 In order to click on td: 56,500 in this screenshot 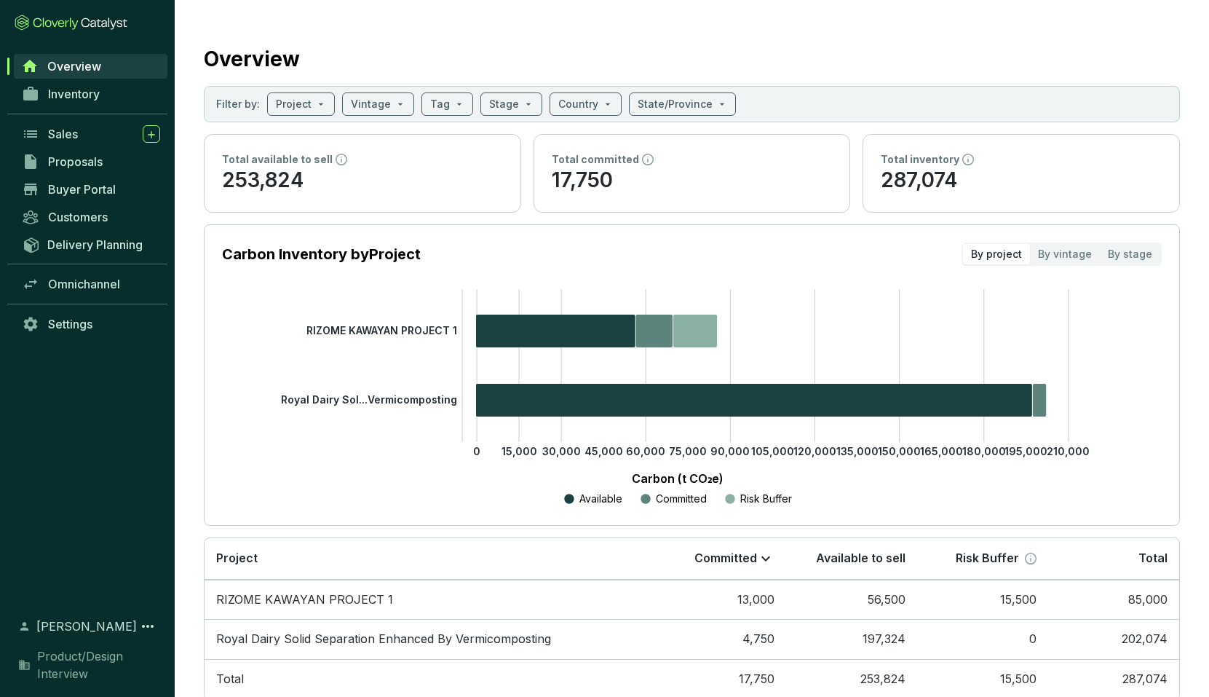, I will do `click(852, 599)`.